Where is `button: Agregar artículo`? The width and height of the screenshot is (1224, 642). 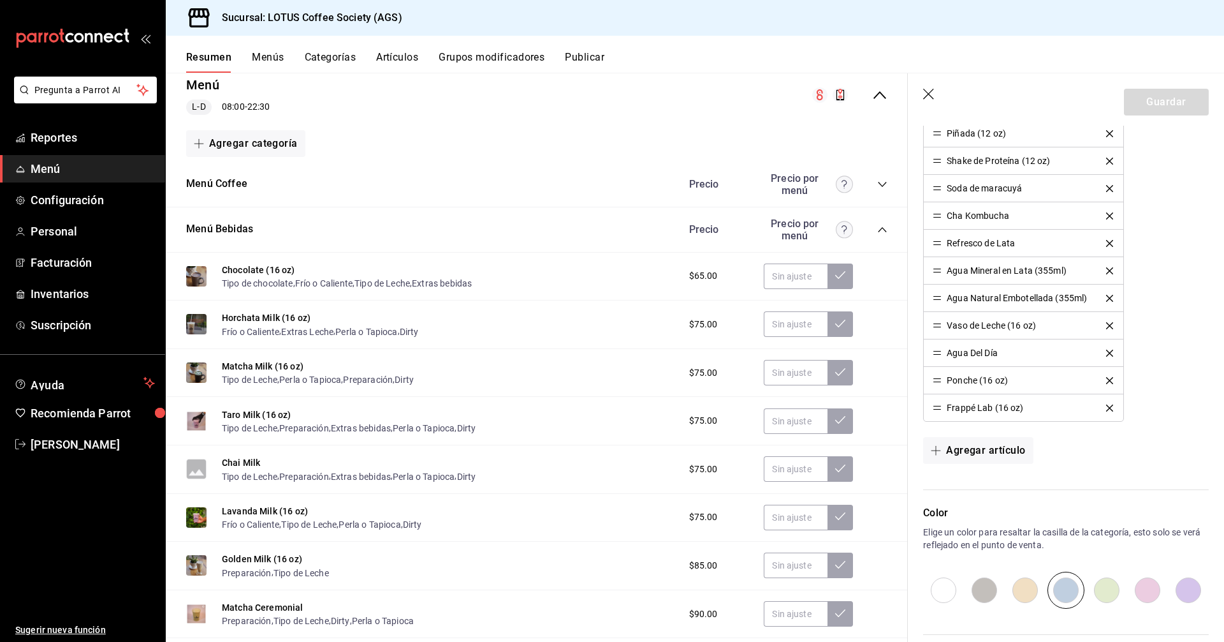 button: Agregar artículo is located at coordinates (978, 450).